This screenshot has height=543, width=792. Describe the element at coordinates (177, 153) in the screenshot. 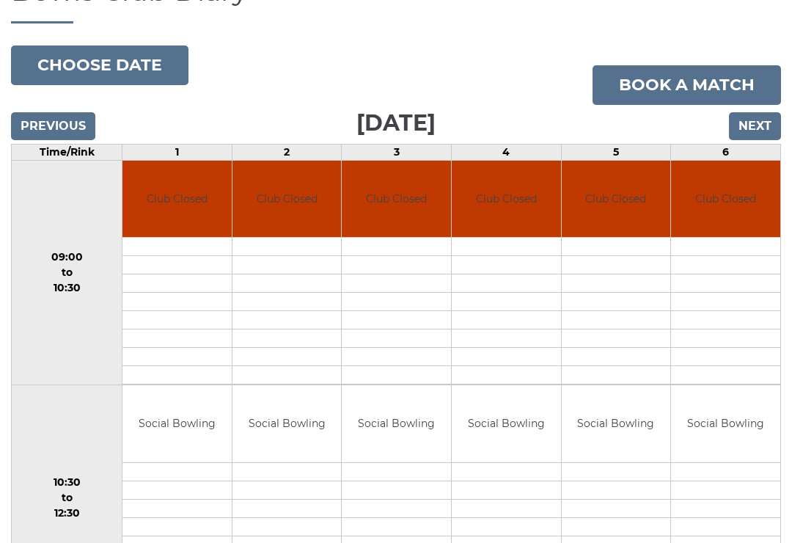

I see `td: 1` at that location.